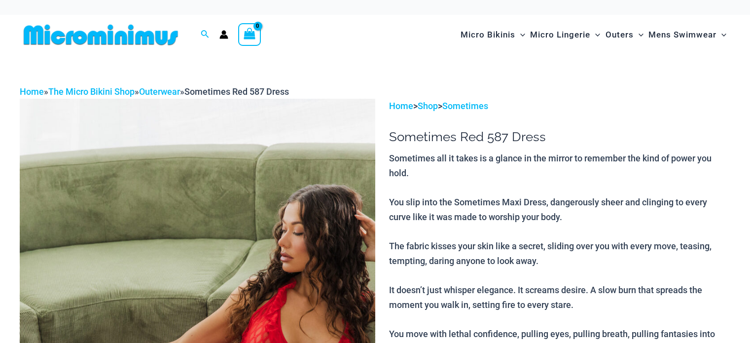 This screenshot has width=750, height=343. Describe the element at coordinates (465, 106) in the screenshot. I see `a: Sometimes` at that location.